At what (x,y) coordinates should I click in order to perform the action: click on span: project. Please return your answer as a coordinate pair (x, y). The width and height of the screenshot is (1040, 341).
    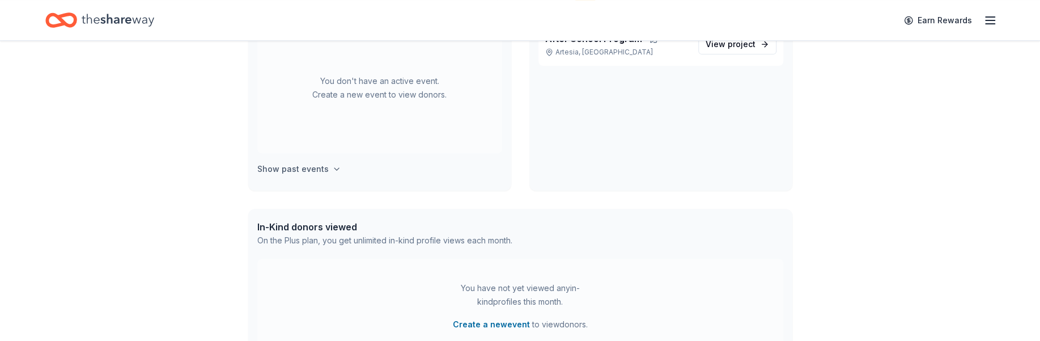
    Looking at the image, I should click on (742, 44).